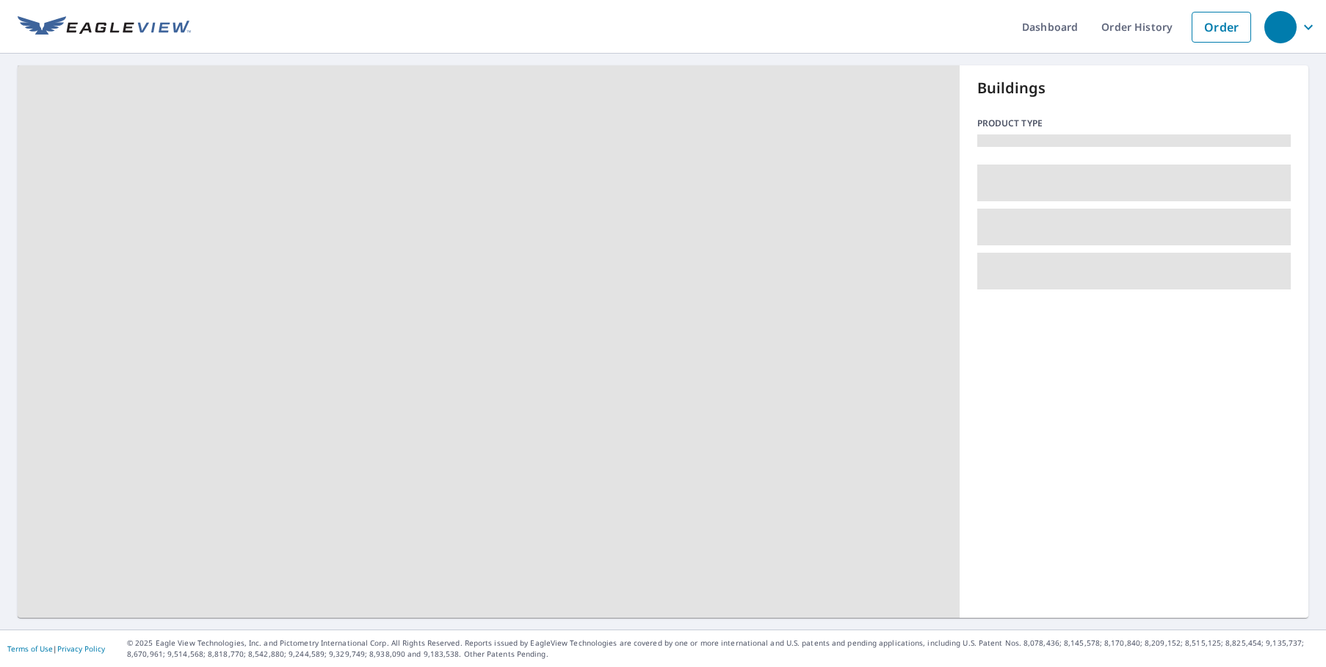 This screenshot has width=1326, height=667. Describe the element at coordinates (1134, 123) in the screenshot. I see `p: Product type` at that location.